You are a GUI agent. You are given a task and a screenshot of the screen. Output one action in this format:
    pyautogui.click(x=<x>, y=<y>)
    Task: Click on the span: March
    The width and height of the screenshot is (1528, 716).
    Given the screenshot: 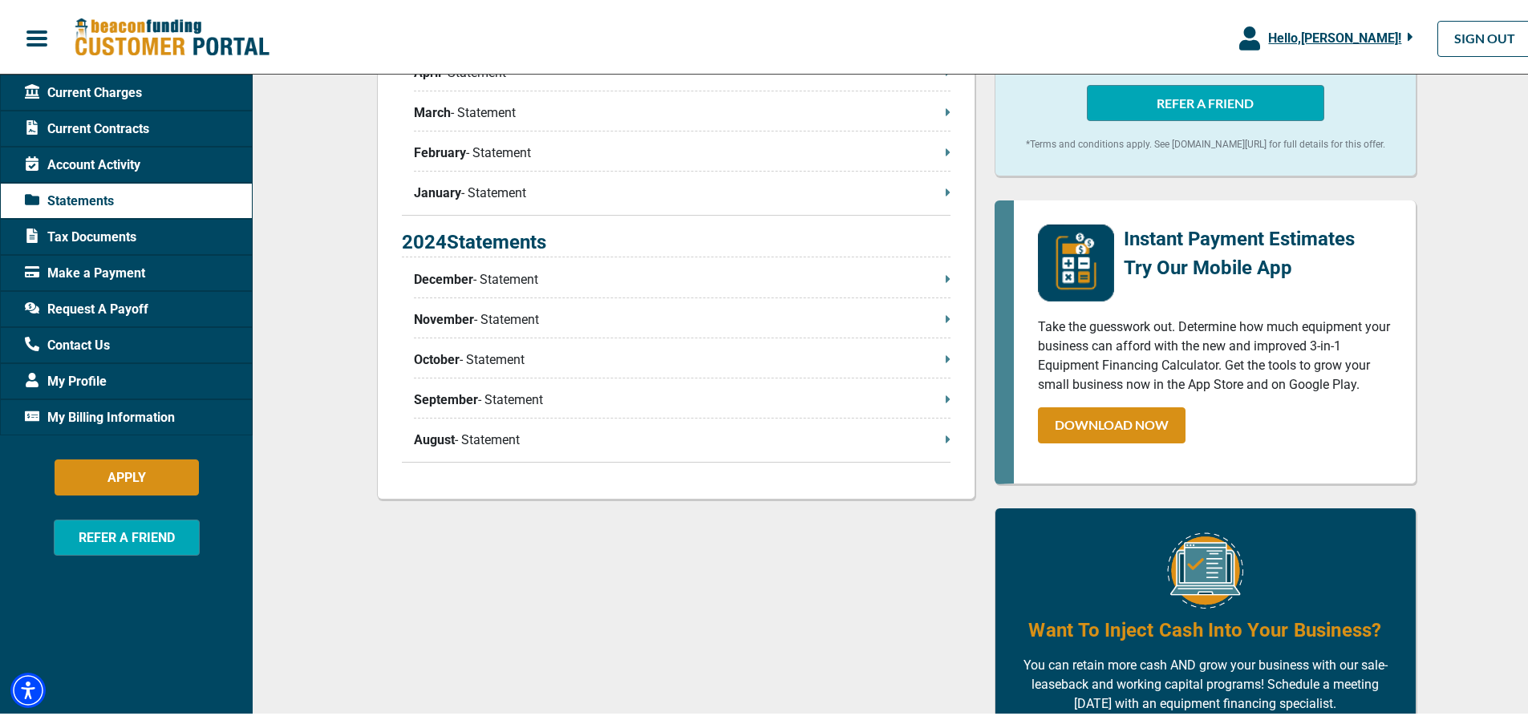 What is the action you would take?
    pyautogui.click(x=432, y=111)
    